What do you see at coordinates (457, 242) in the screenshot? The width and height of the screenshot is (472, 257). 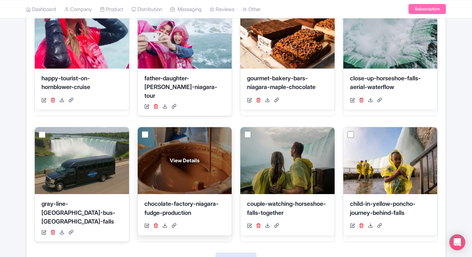 I see `div: Open Intercom Messenger` at bounding box center [457, 242].